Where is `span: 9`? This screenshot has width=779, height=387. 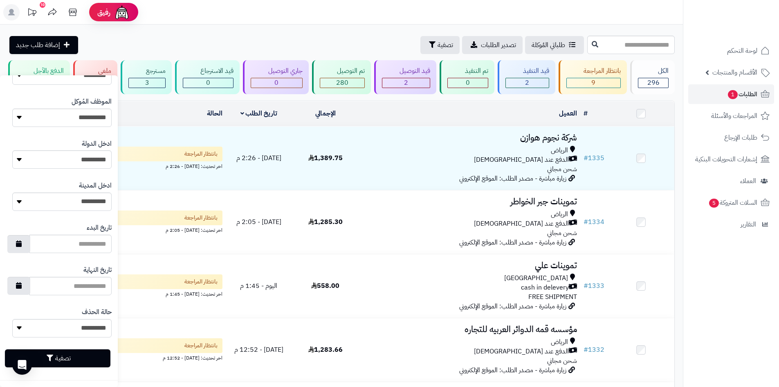 span: 9 is located at coordinates (594, 83).